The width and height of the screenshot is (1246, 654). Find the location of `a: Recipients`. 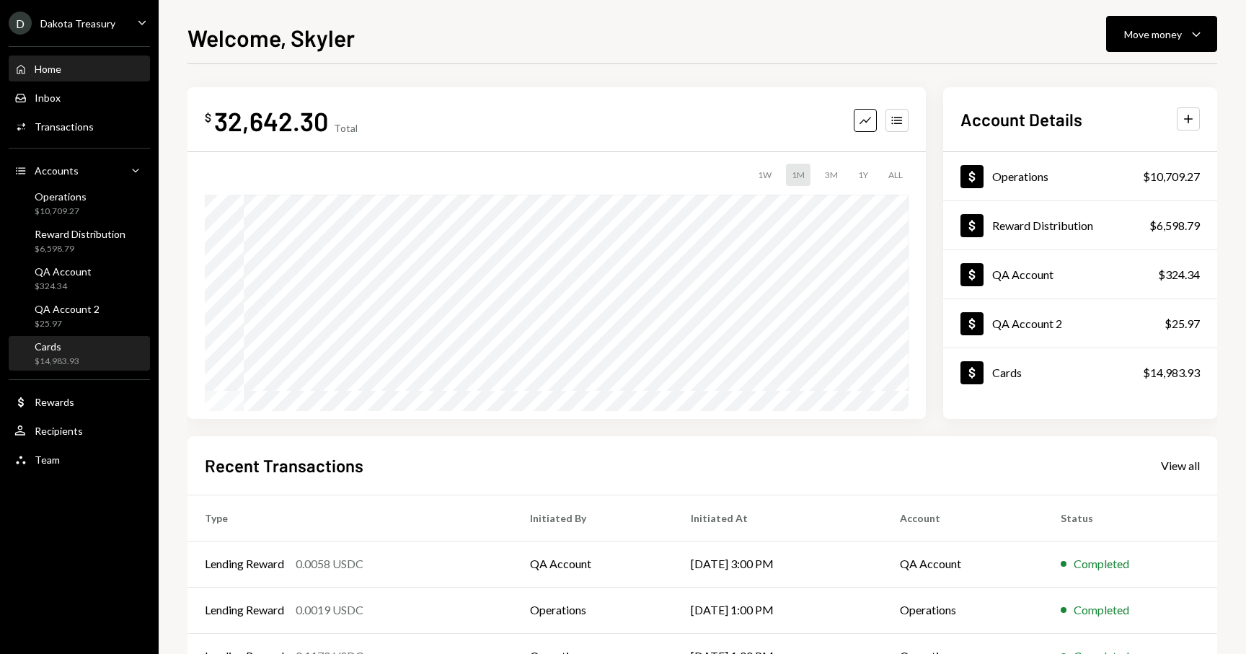

a: Recipients is located at coordinates (79, 430).